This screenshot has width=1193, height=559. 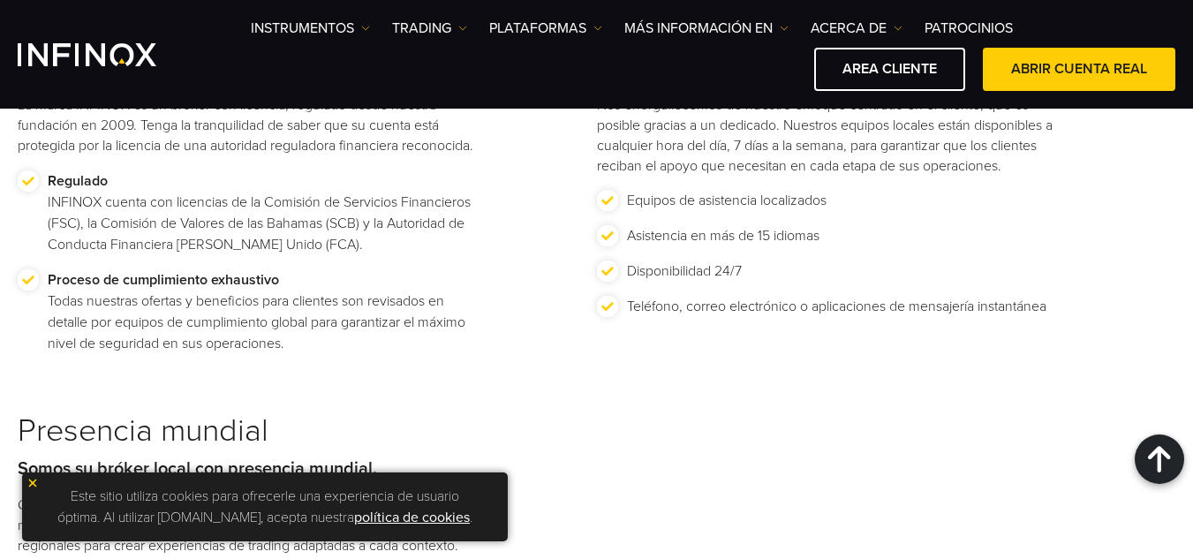 I want to click on h3: Presencia mundial, so click(x=249, y=431).